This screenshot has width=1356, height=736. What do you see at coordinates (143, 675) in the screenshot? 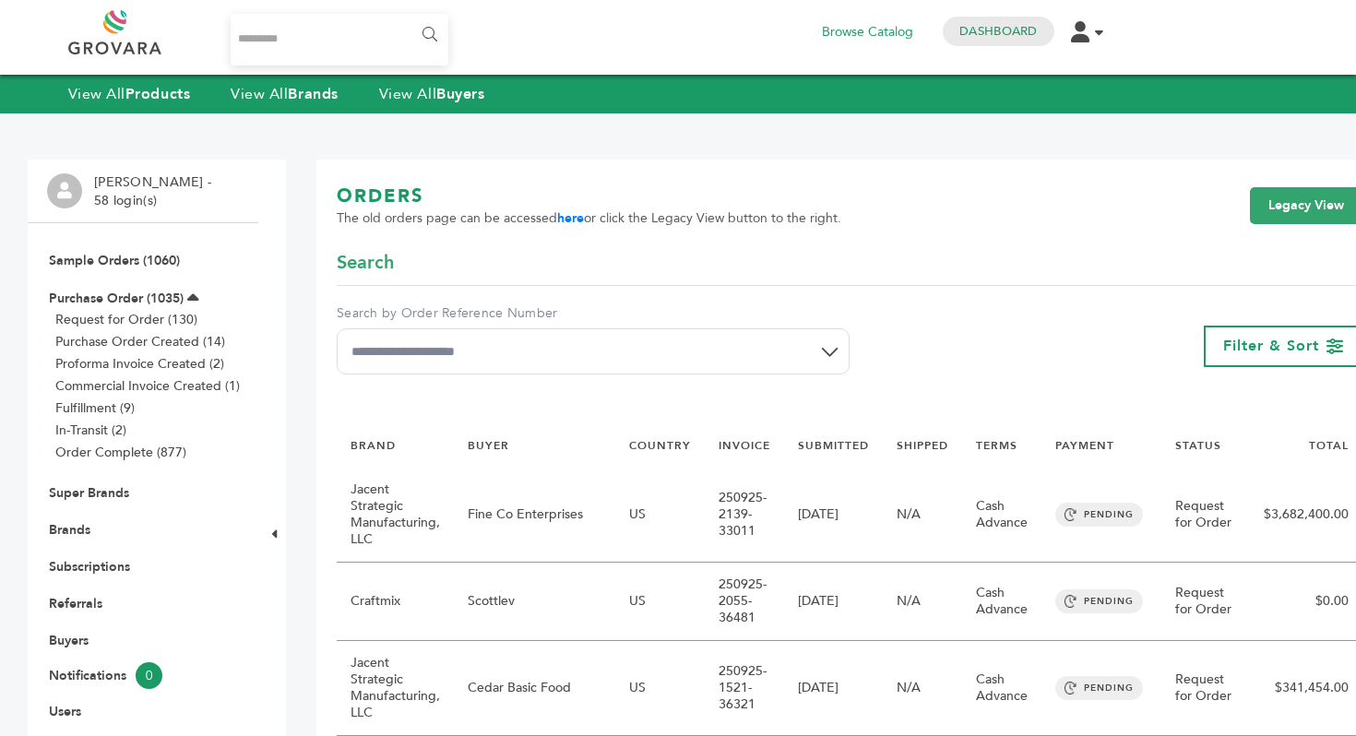
I see `a: Notifications0` at bounding box center [143, 675].